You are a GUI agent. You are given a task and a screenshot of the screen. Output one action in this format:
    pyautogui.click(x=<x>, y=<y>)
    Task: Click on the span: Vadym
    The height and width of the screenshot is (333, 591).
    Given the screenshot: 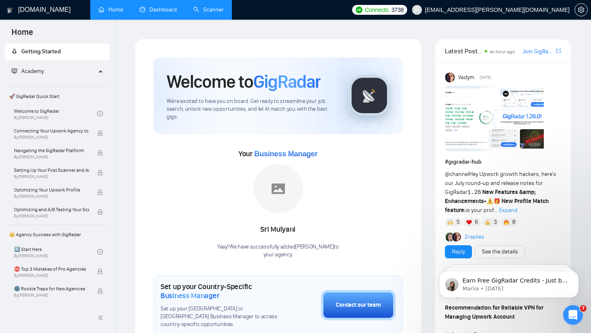 What is the action you would take?
    pyautogui.click(x=466, y=78)
    